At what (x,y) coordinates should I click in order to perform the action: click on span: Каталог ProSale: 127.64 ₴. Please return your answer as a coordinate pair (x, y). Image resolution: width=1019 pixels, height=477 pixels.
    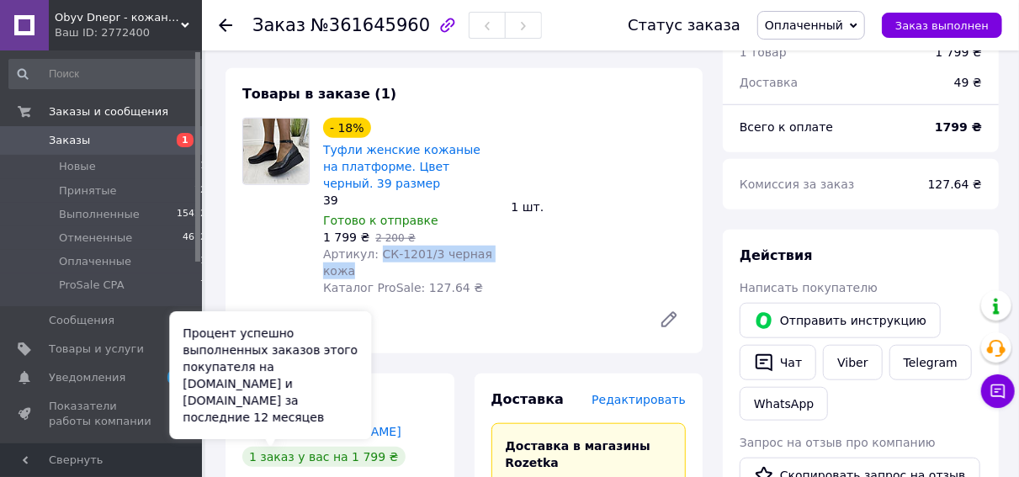
    Looking at the image, I should click on (403, 288).